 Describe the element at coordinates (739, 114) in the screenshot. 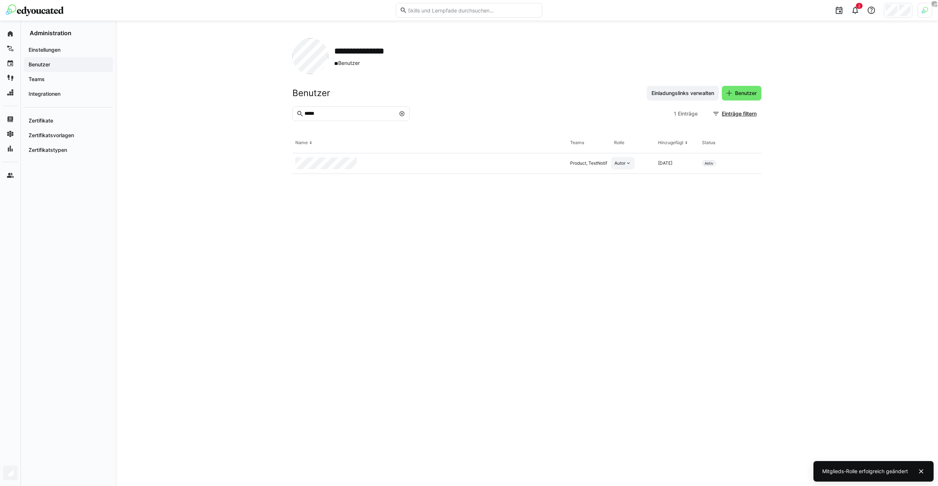

I see `span: Einträge filtern` at that location.